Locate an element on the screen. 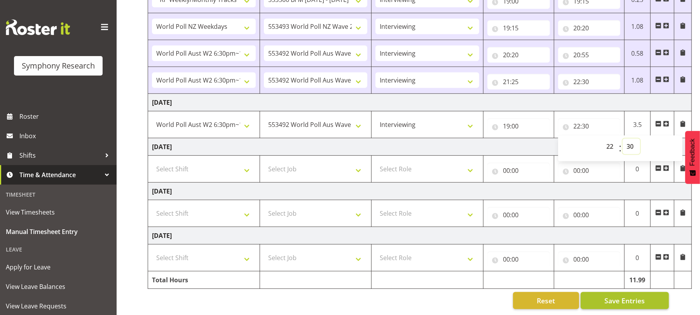  span: View Timesheets is located at coordinates (58, 212).